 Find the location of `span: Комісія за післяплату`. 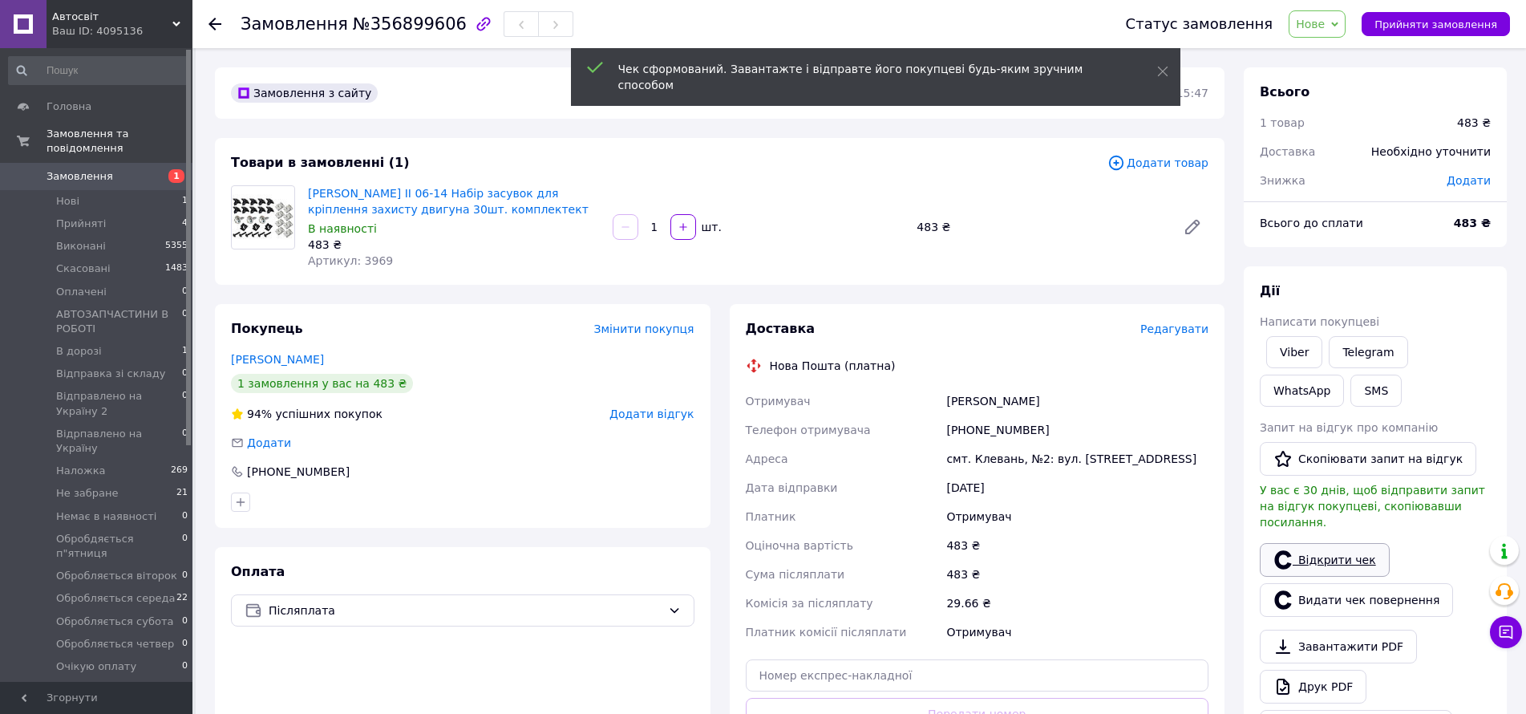

span: Комісія за післяплату is located at coordinates (809, 603).